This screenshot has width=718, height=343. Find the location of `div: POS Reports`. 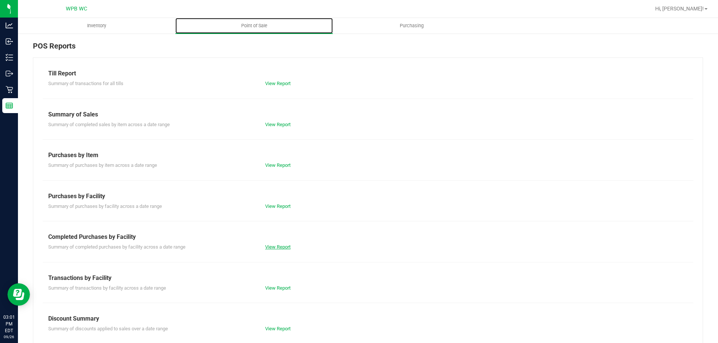

div: POS Reports is located at coordinates (368, 49).